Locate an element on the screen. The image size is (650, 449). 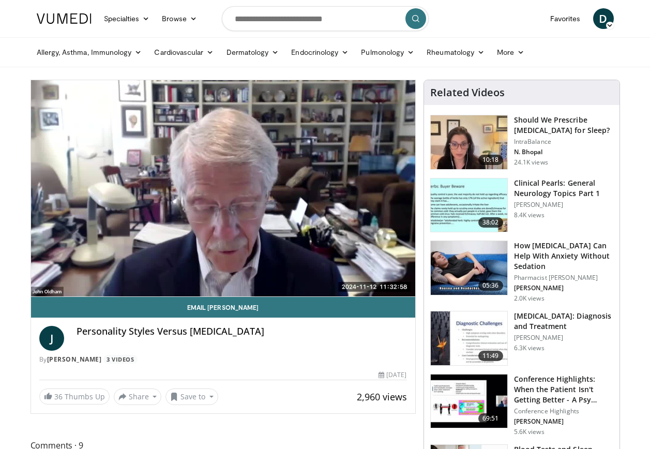
a: Dermatology is located at coordinates (253, 52).